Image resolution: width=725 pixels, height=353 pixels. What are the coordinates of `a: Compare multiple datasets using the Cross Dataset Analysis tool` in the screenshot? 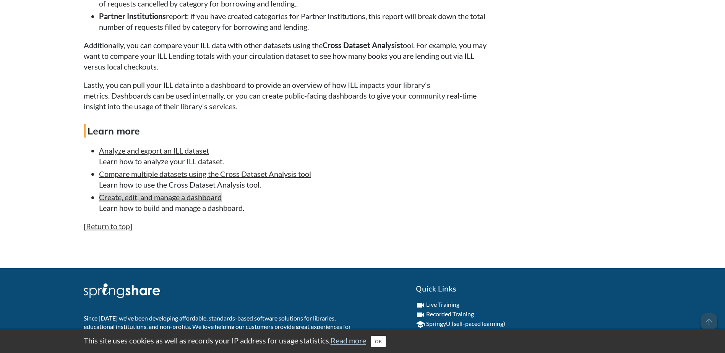 It's located at (205, 174).